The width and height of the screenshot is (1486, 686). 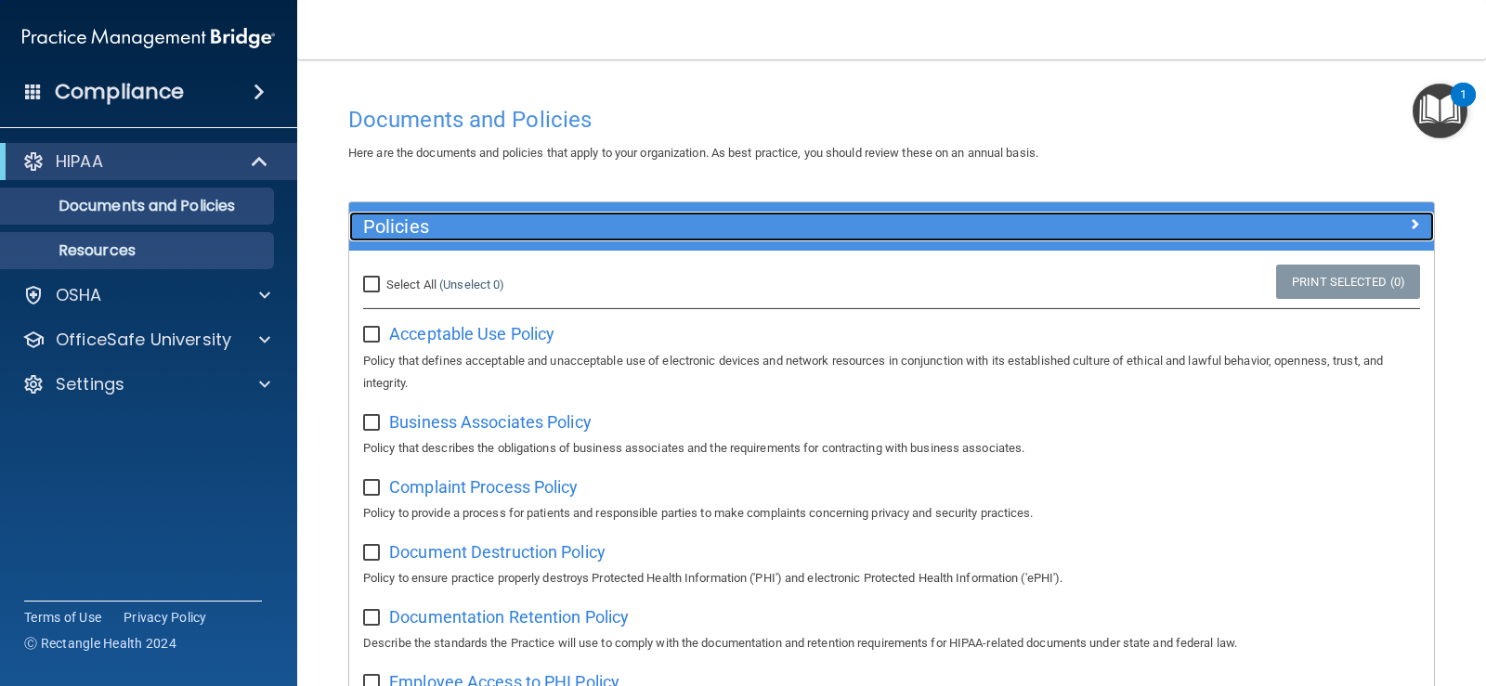 I want to click on a: OSHA, so click(x=146, y=295).